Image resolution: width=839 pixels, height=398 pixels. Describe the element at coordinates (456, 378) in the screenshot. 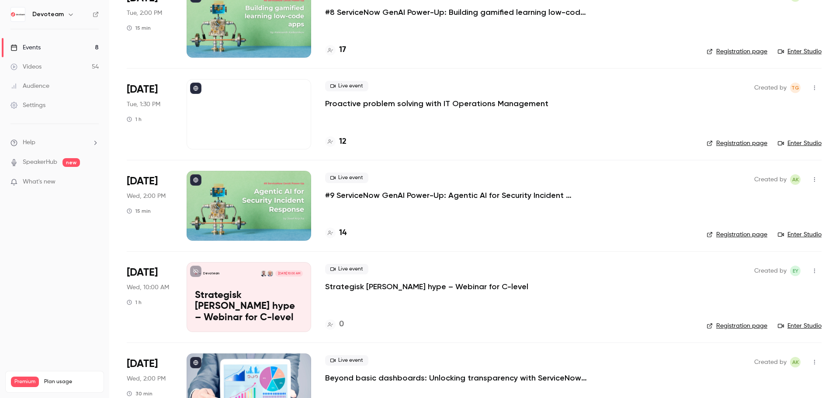

I see `a: Beyond basic dashboards: Unlocking transparency with ServiceNow data reporting` at that location.